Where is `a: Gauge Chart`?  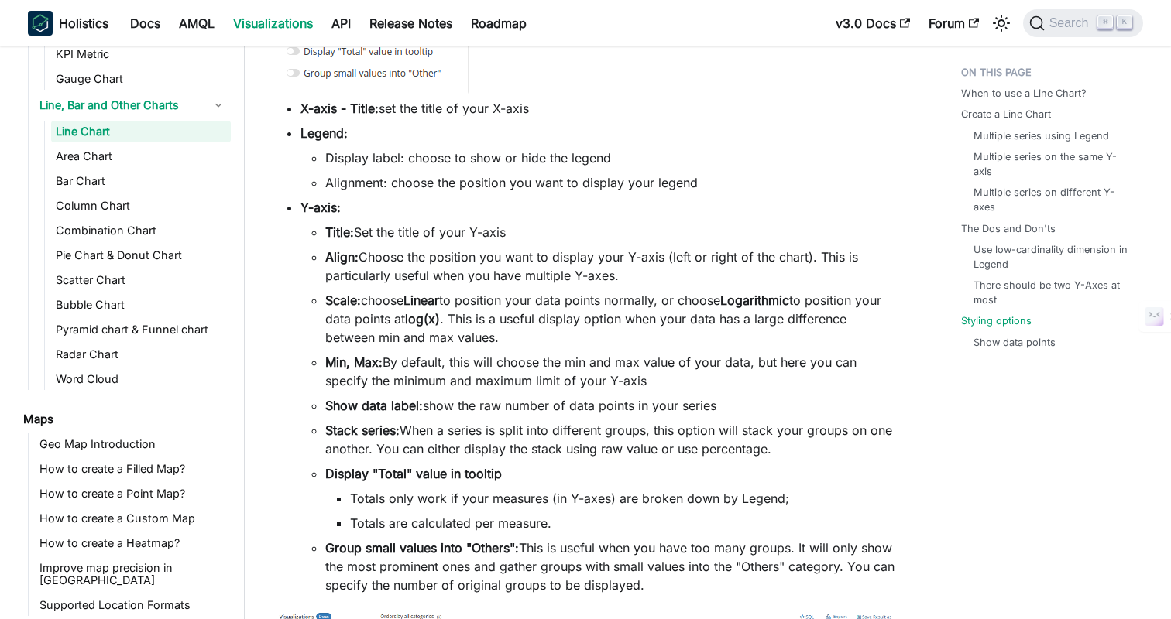 a: Gauge Chart is located at coordinates (141, 79).